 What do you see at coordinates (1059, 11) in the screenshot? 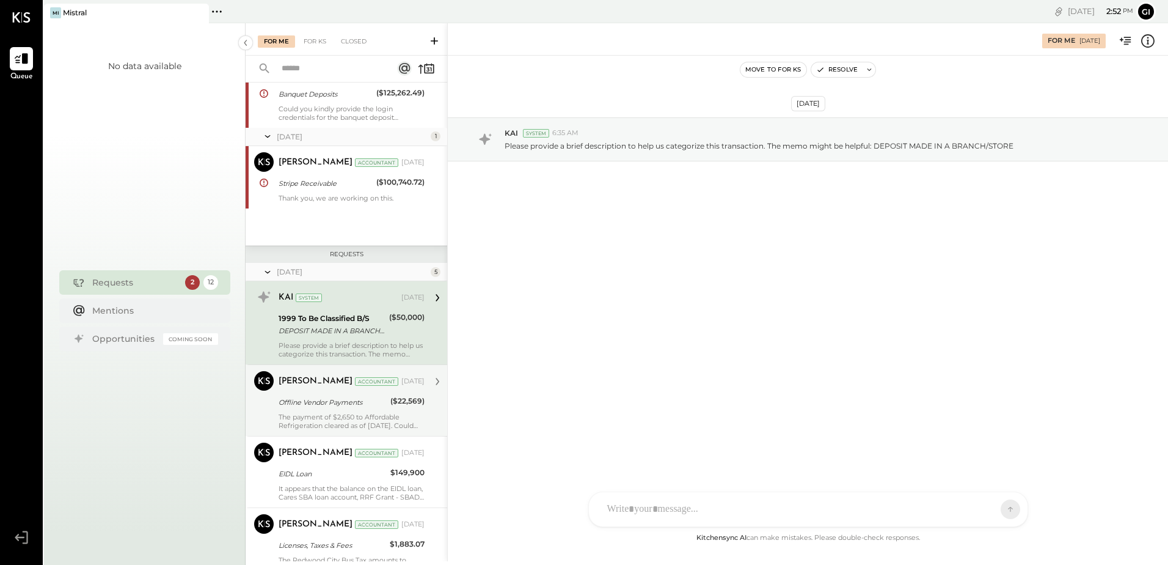
I see `div: copy link` at bounding box center [1059, 11].